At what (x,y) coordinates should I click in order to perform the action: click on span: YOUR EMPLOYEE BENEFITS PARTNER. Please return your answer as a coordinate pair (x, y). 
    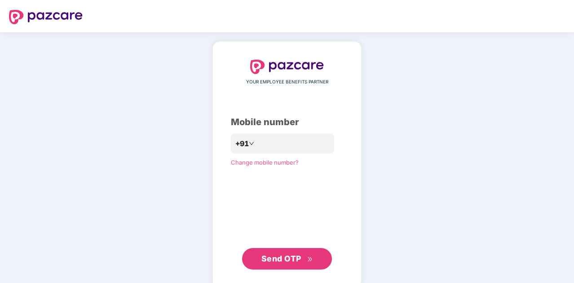
    Looking at the image, I should click on (287, 82).